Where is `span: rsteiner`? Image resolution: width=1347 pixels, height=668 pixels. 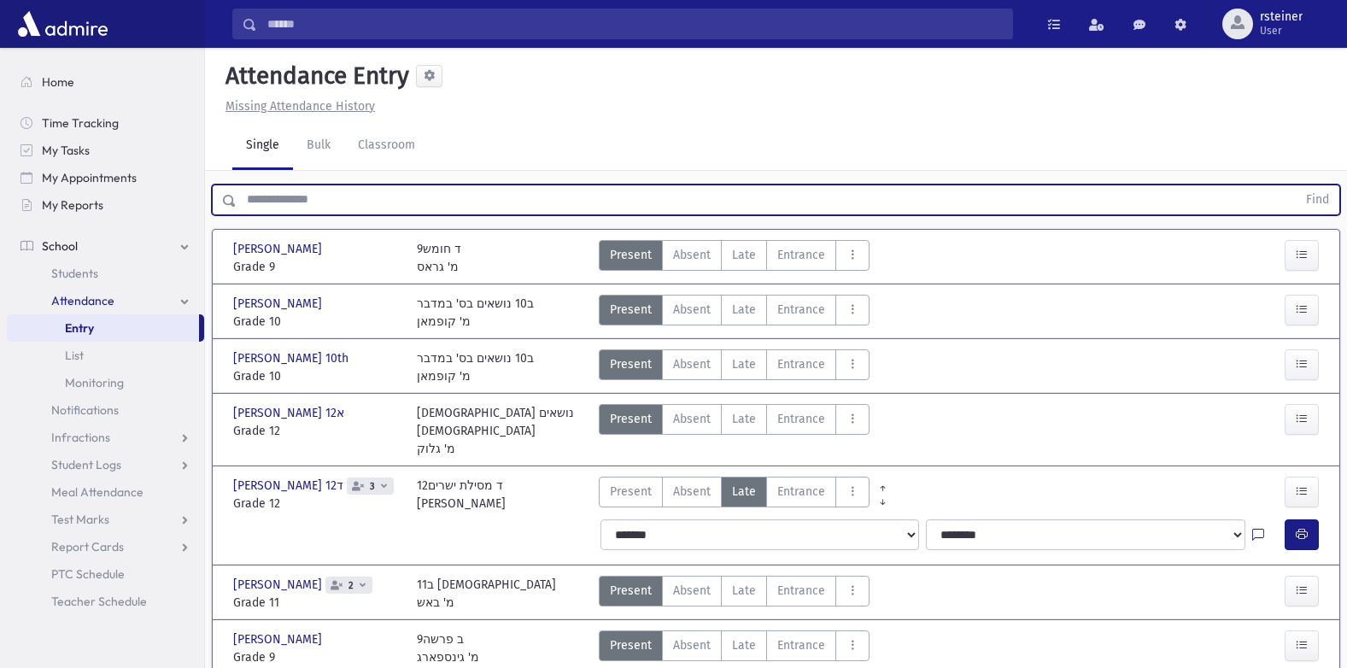
span: rsteiner is located at coordinates (1281, 17).